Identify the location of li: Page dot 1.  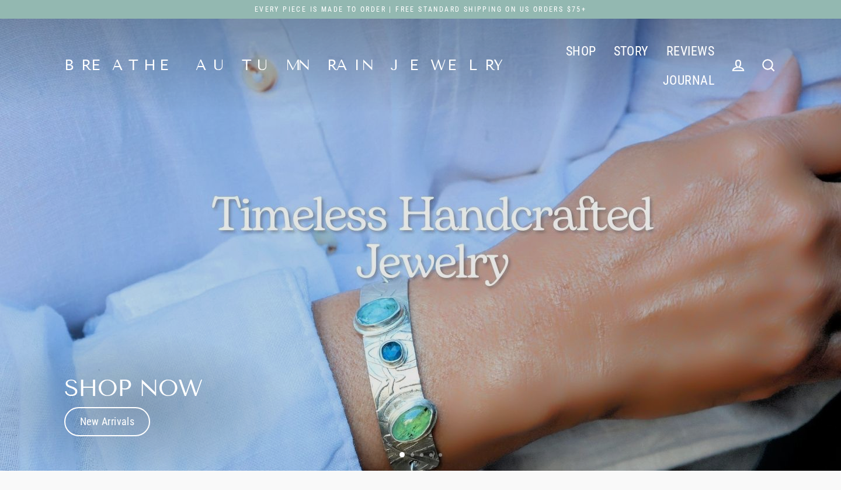
(402, 455).